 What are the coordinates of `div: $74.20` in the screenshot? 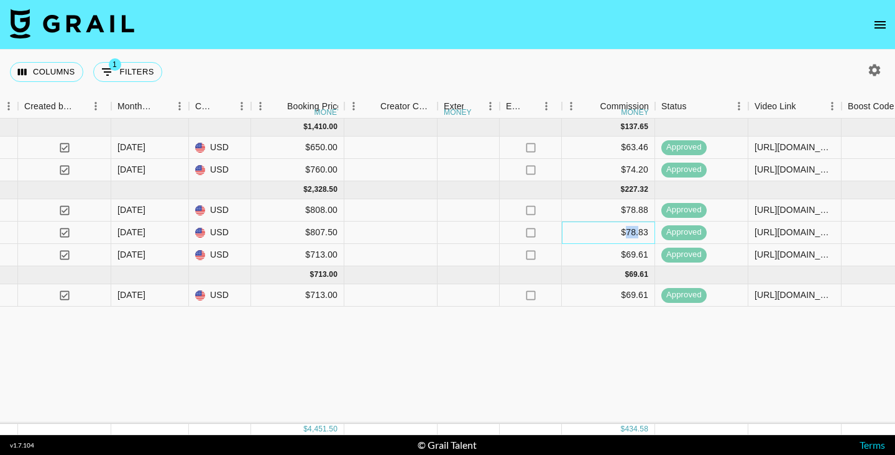 It's located at (608, 170).